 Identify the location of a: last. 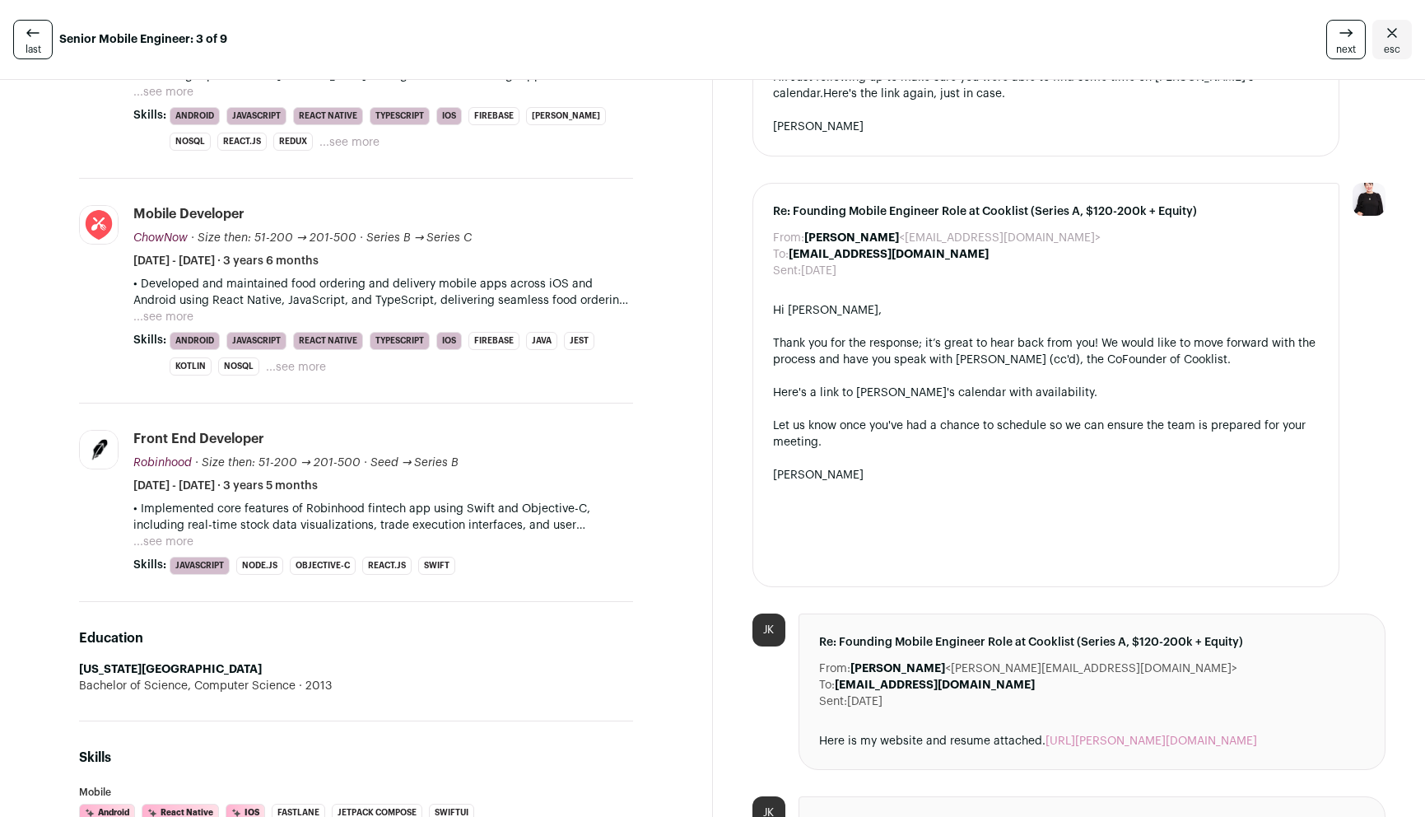
(33, 40).